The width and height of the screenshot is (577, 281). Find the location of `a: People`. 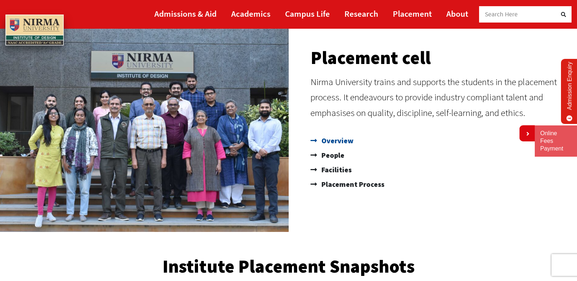

a: People is located at coordinates (440, 155).